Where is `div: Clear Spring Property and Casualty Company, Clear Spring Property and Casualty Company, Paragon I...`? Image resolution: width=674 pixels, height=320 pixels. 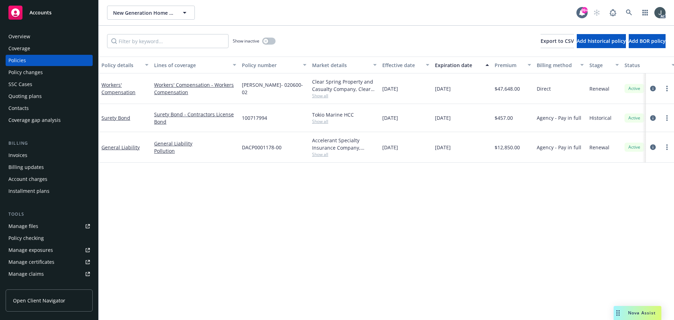 div: Clear Spring Property and Casualty Company, Clear Spring Property and Casualty Company, Paragon I... is located at coordinates (344, 85).